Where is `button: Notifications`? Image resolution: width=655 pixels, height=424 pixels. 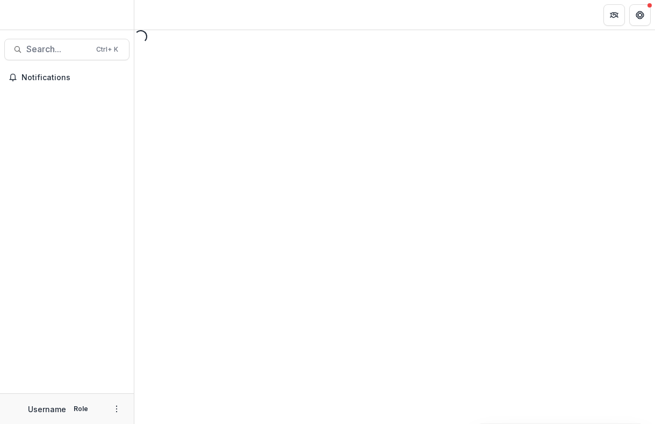
button: Notifications is located at coordinates (67, 77).